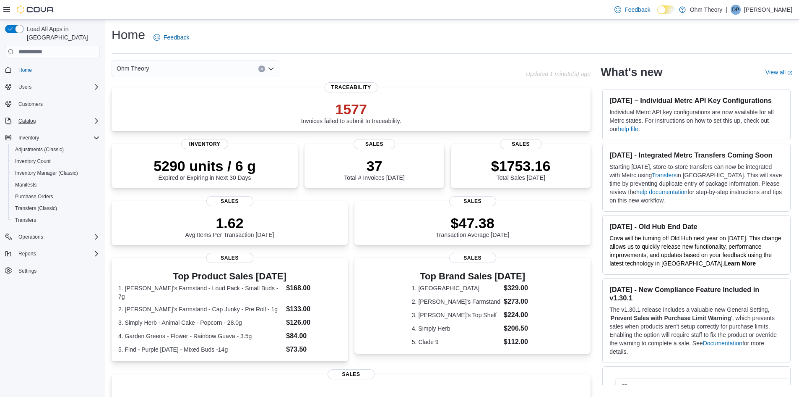 The height and width of the screenshot is (397, 799). I want to click on a: Adjustments (Classic), so click(39, 149).